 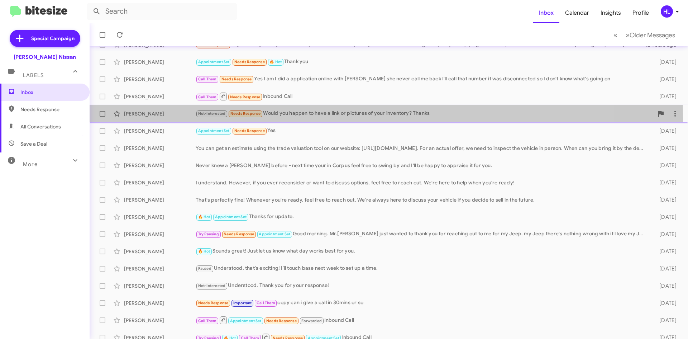 What do you see at coordinates (641, 13) in the screenshot?
I see `span: Profile` at bounding box center [641, 13].